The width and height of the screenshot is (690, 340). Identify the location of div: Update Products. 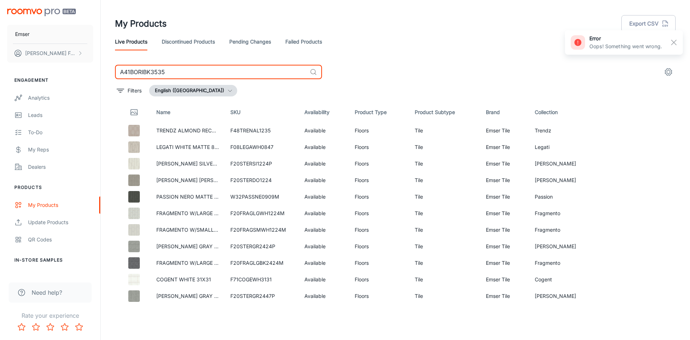
(60, 222).